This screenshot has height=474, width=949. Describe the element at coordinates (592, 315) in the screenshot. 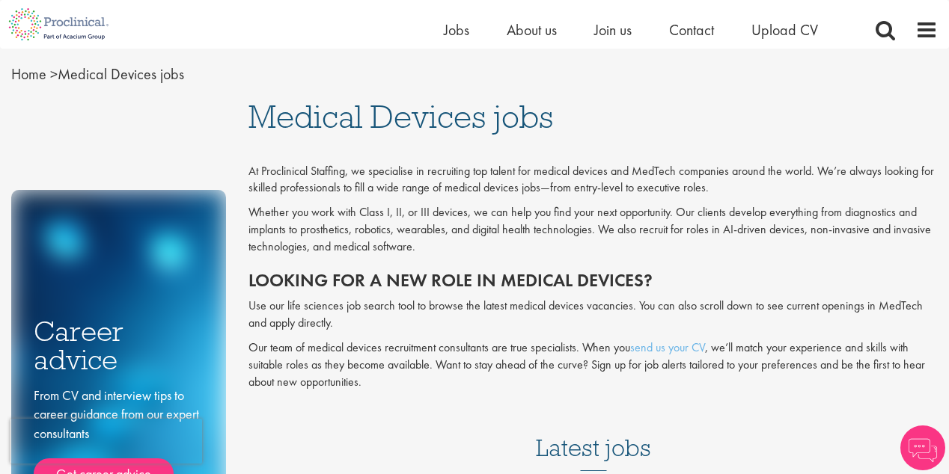

I see `p: Use our life sciences job search tool to browse the latest medical devices vacancies. You can als...` at that location.